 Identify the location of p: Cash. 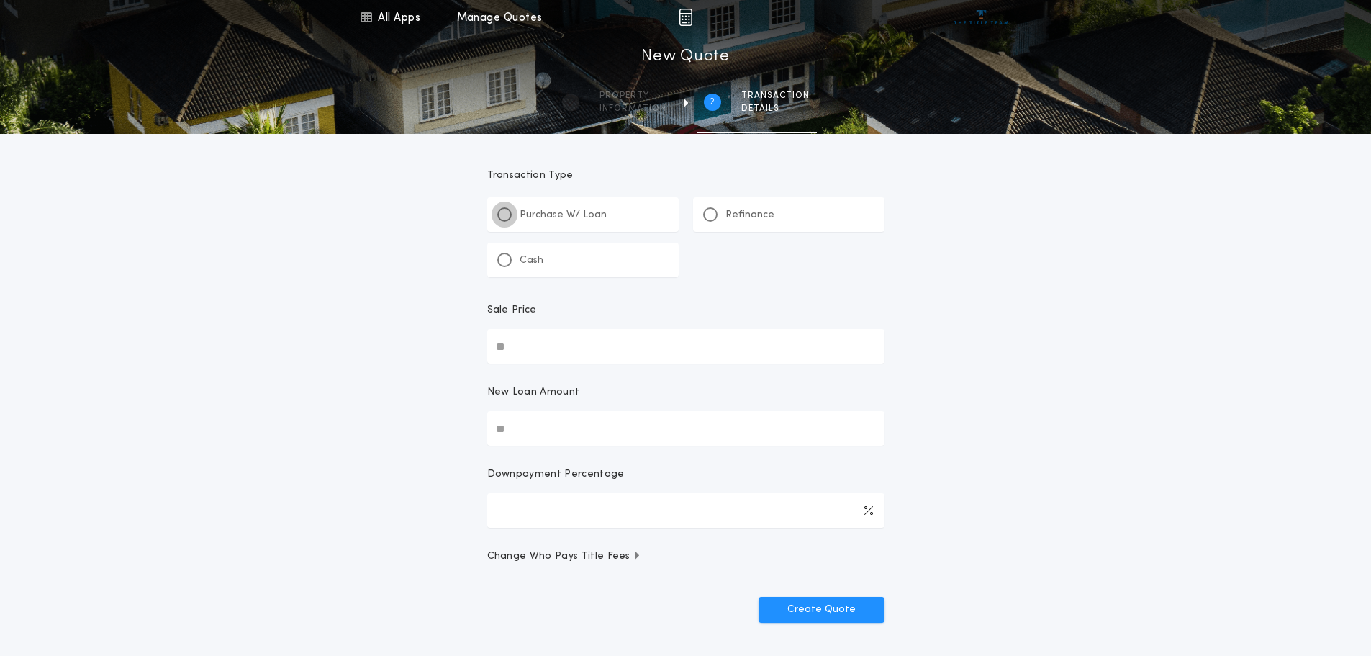
(531, 260).